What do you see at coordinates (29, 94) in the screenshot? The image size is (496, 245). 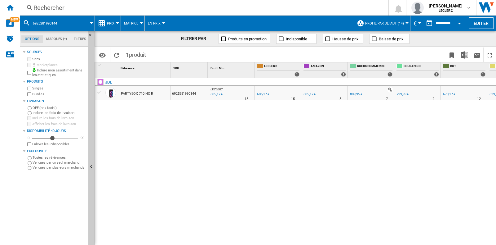 I see `input: Bundles` at bounding box center [29, 94].